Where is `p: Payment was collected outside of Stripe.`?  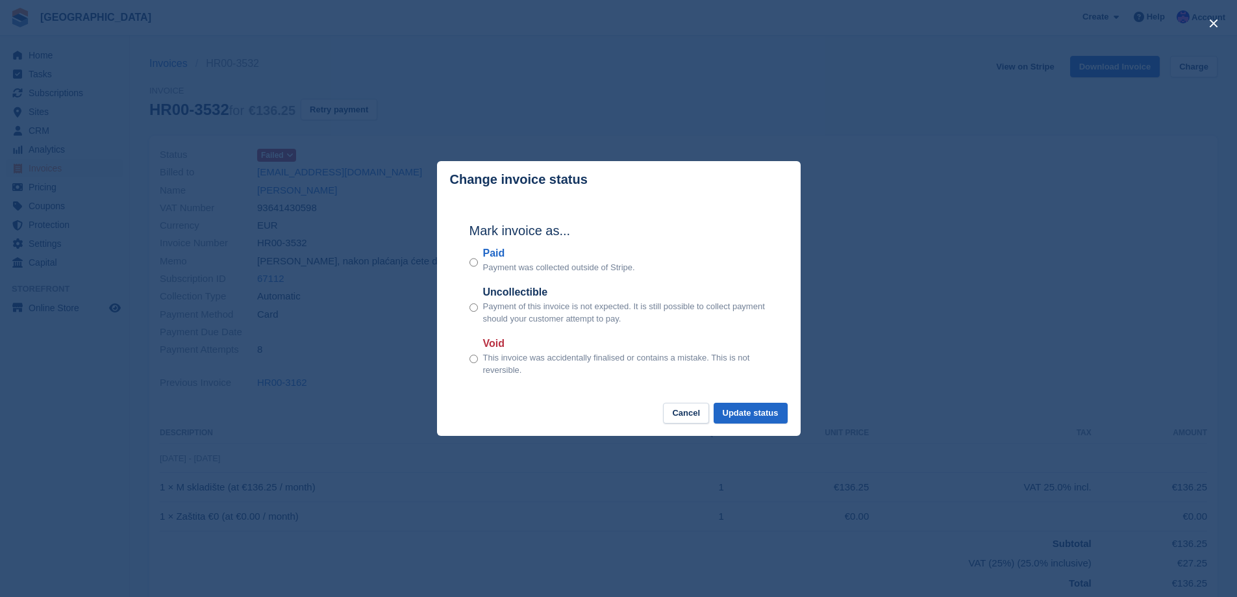
p: Payment was collected outside of Stripe. is located at coordinates (559, 268).